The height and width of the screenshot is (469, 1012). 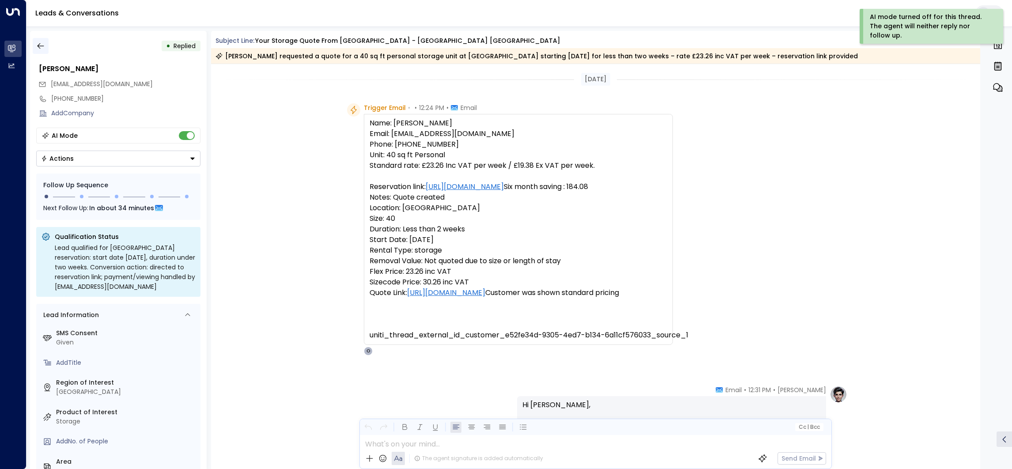 What do you see at coordinates (57, 158) in the screenshot?
I see `div: Actions` at bounding box center [57, 158].